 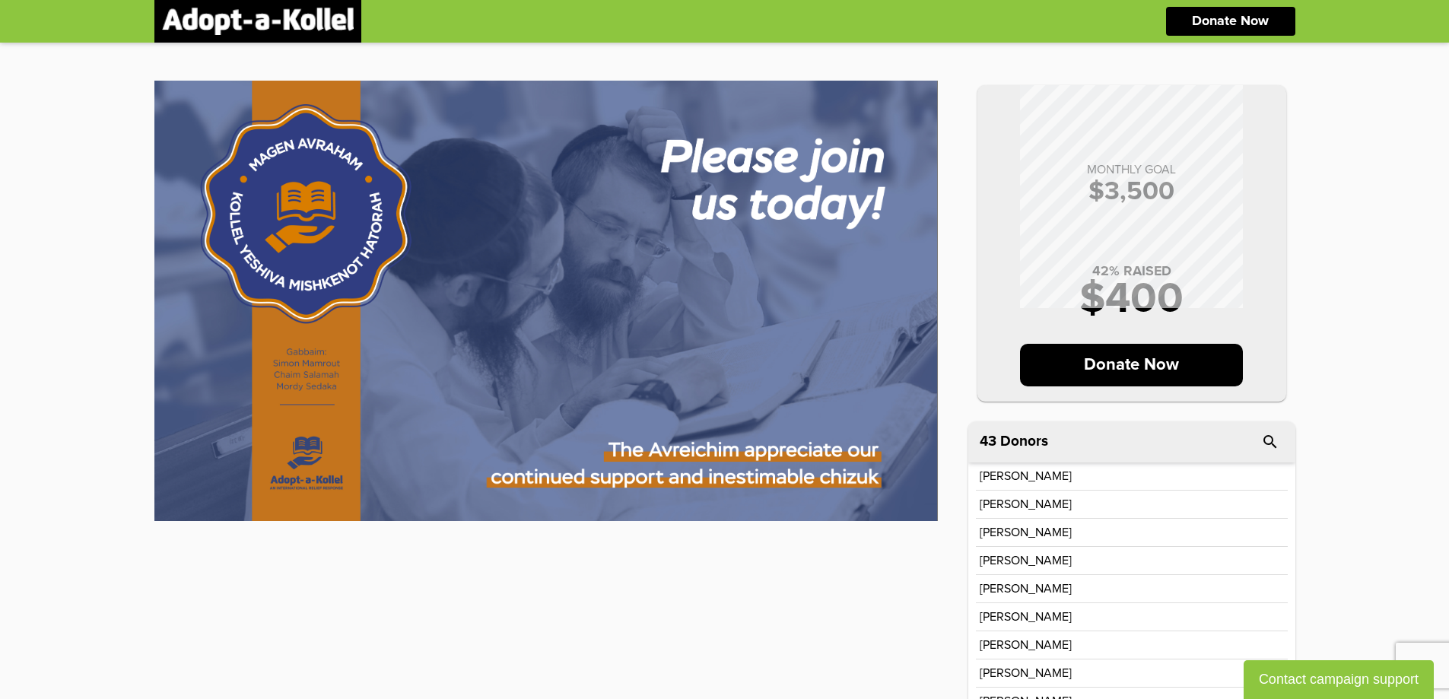 I want to click on img: logonobg.png, so click(x=258, y=21).